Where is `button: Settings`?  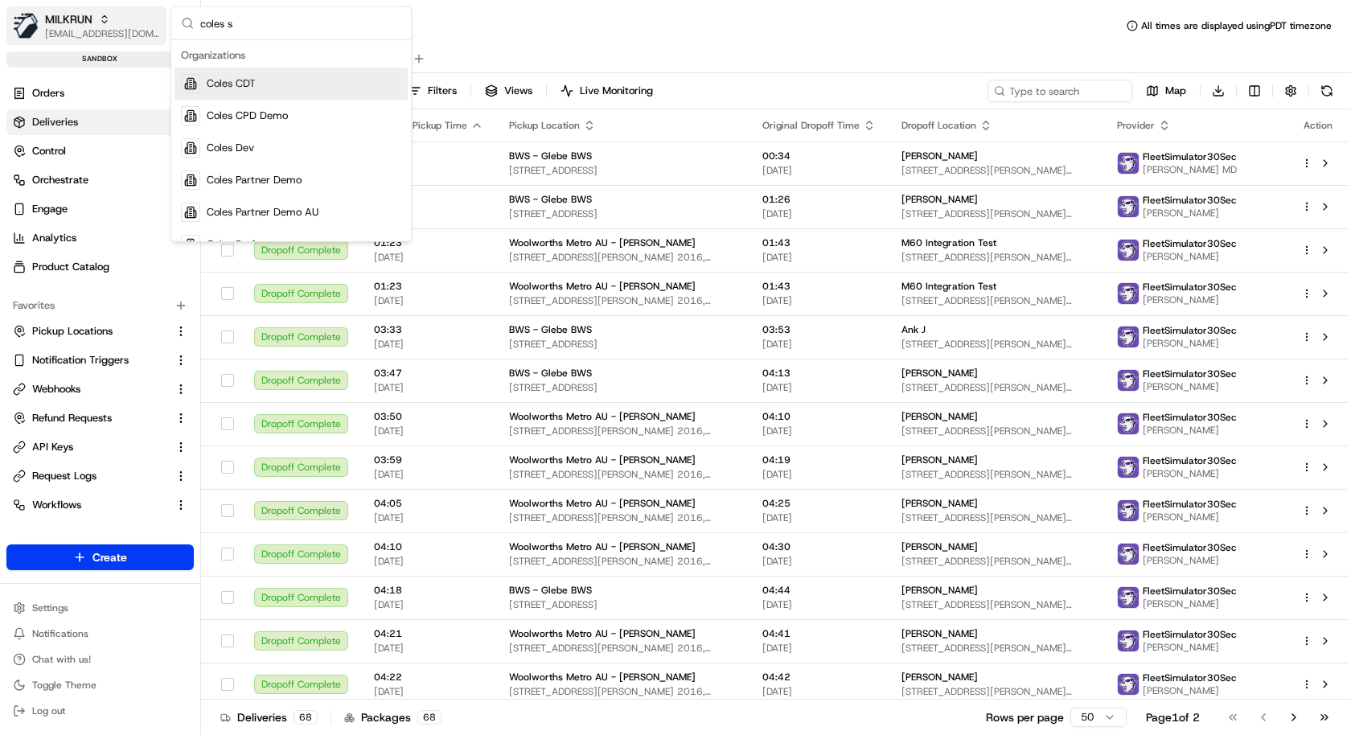 button: Settings is located at coordinates (100, 608).